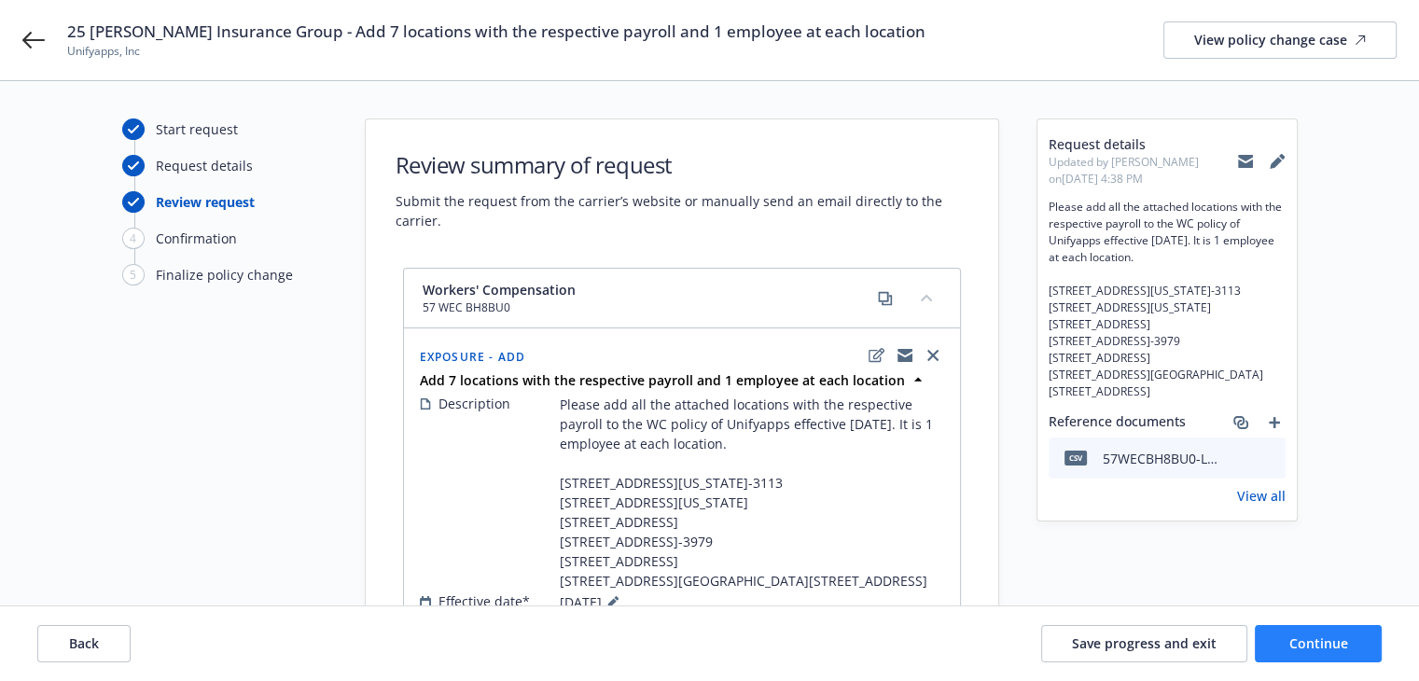 This screenshot has width=1419, height=681. What do you see at coordinates (84, 644) in the screenshot?
I see `button: Back` at bounding box center [84, 644].